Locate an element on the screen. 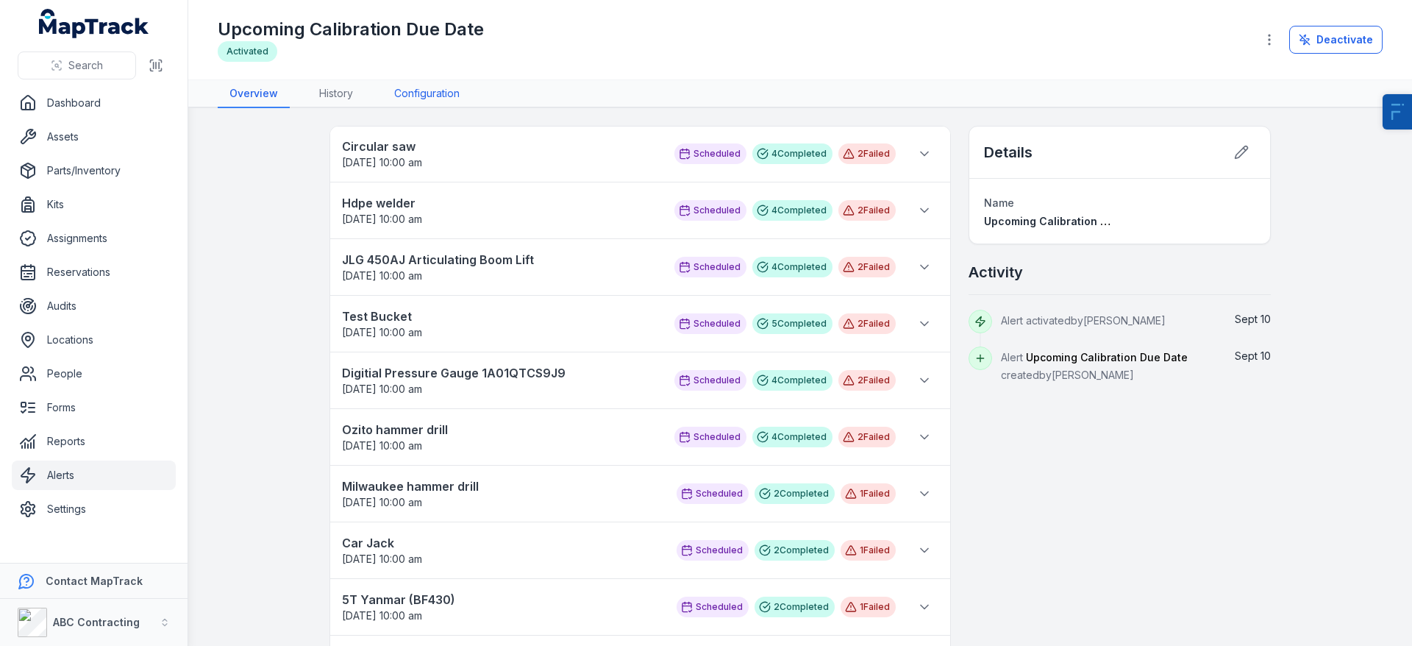 This screenshot has height=646, width=1412. button: Deactivate is located at coordinates (1335, 40).